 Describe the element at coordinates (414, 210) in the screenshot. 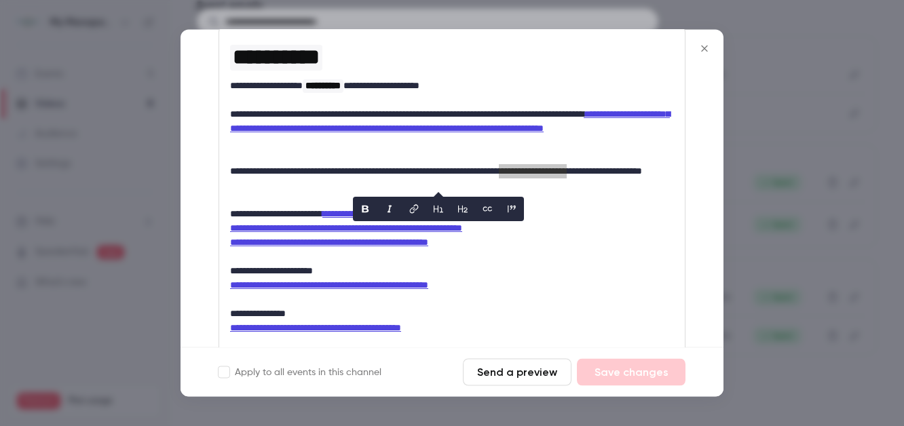

I see `button: link` at that location.